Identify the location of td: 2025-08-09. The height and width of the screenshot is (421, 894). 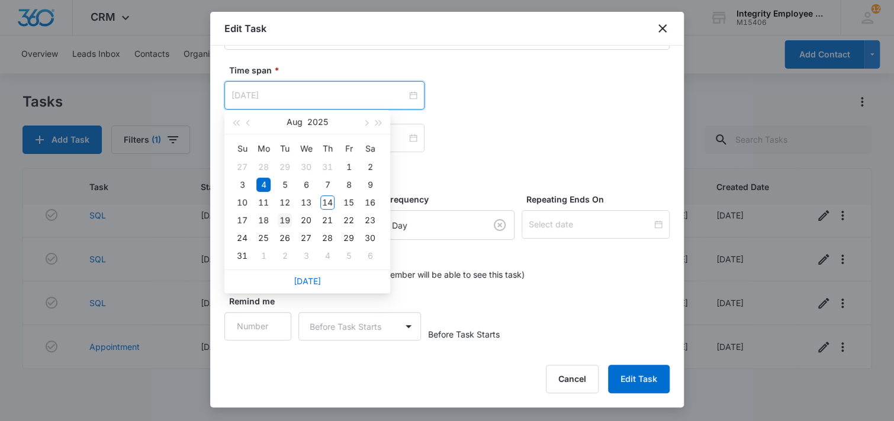
(370, 185).